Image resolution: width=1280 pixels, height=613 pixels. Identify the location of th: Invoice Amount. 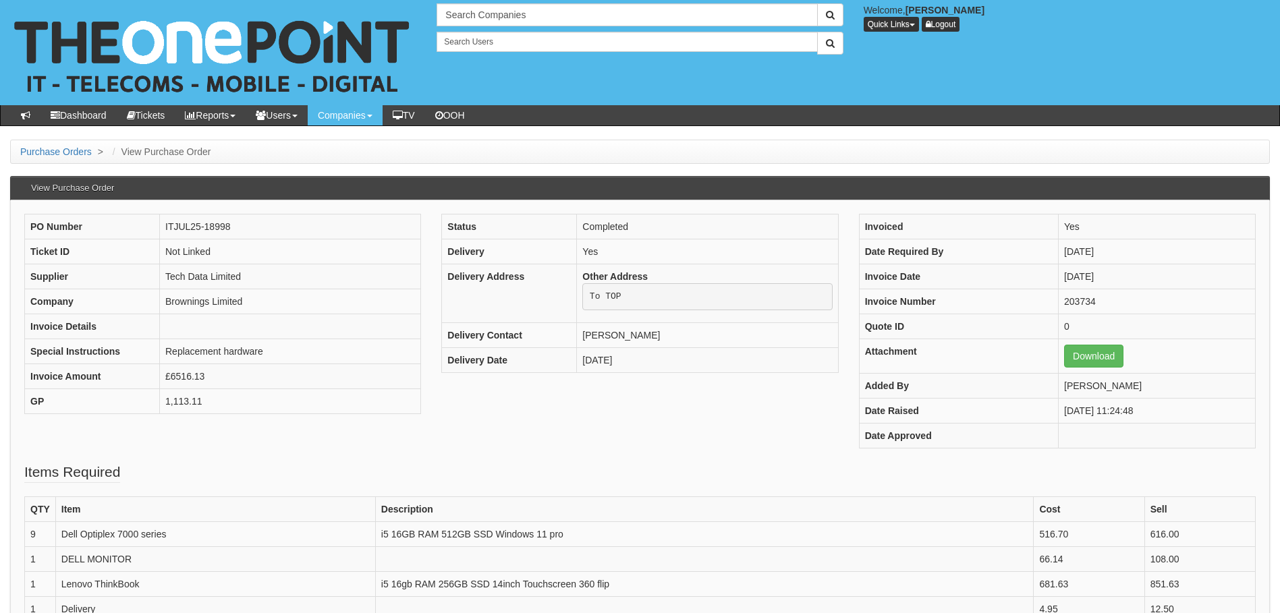
(92, 376).